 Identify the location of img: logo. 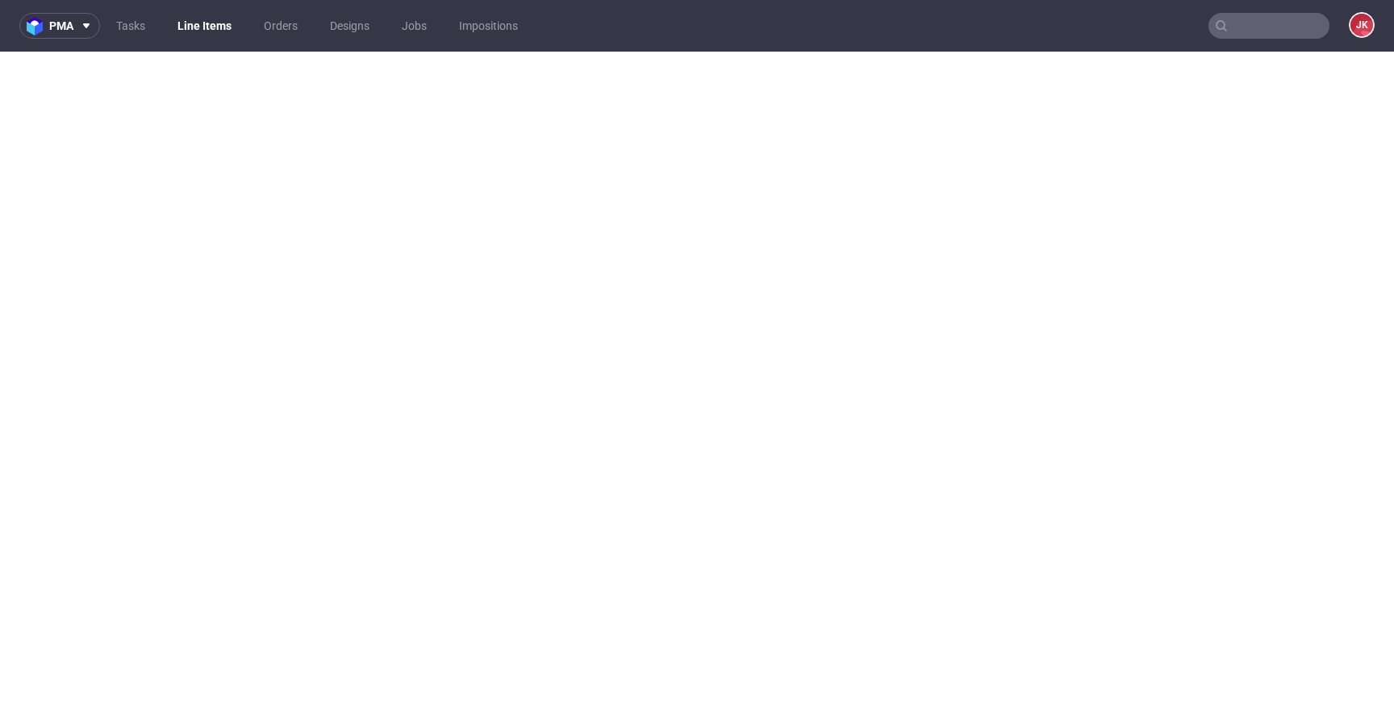
(38, 26).